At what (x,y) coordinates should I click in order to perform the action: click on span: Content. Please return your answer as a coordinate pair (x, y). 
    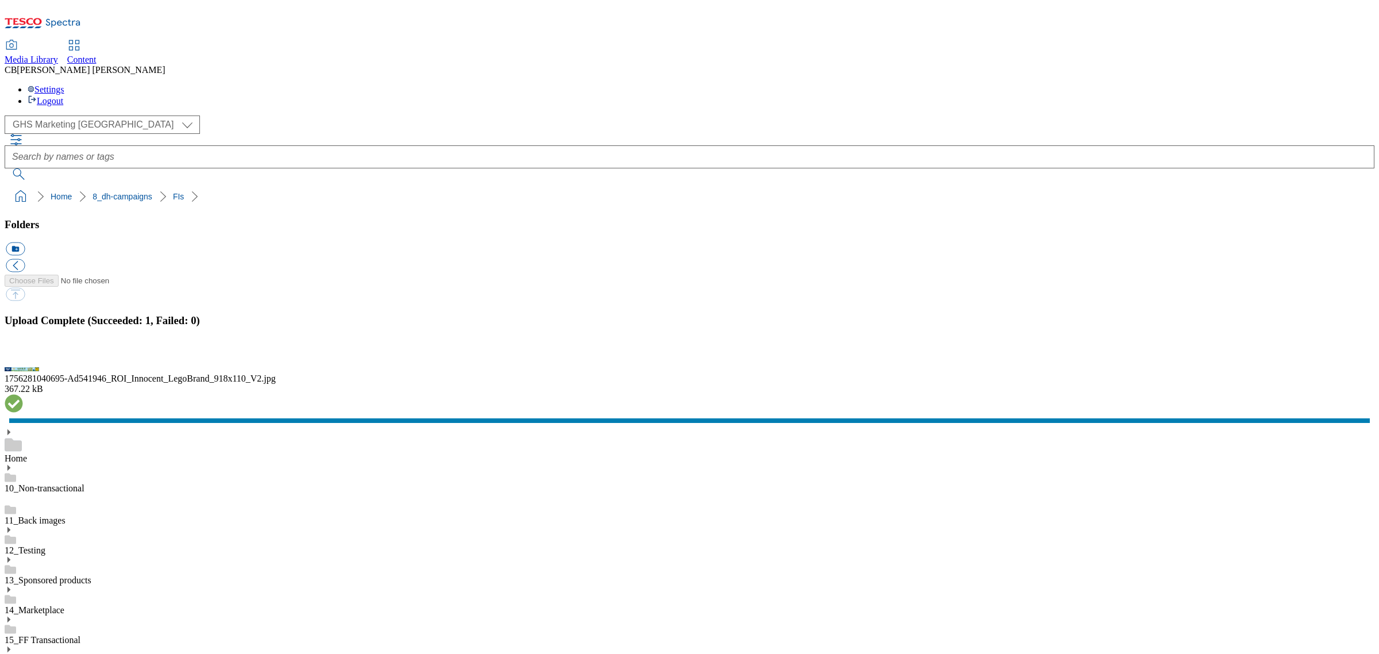
    Looking at the image, I should click on (82, 59).